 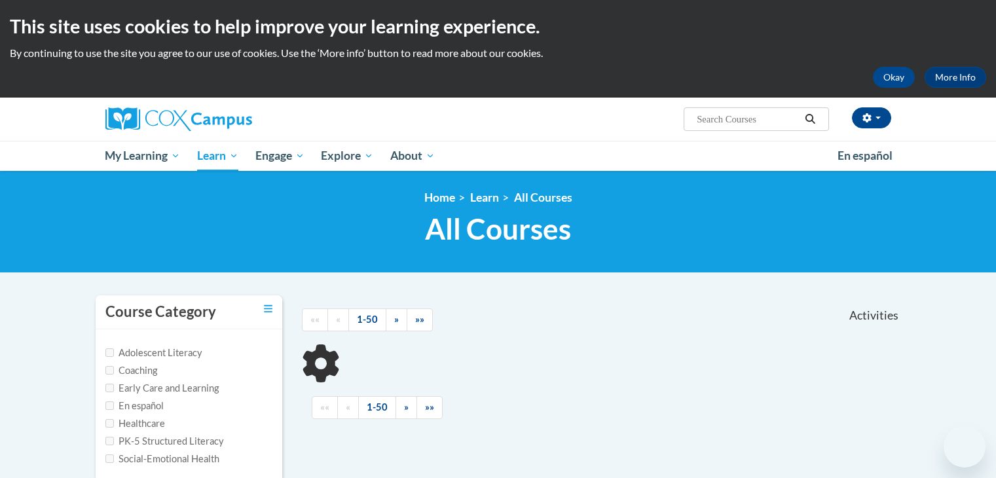 What do you see at coordinates (268, 309) in the screenshot?
I see `a: Toggle collapse` at bounding box center [268, 309].